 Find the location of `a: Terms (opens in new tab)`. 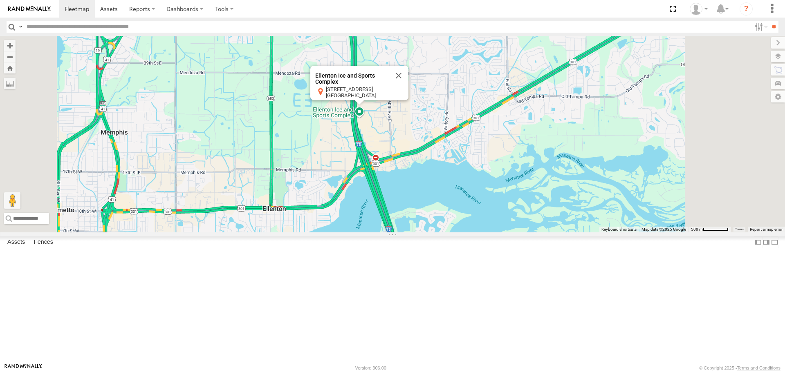

a: Terms (opens in new tab) is located at coordinates (739, 229).